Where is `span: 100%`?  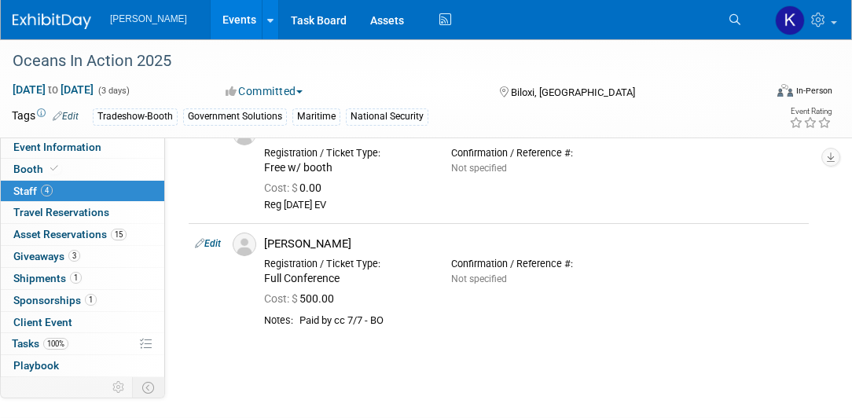 span: 100% is located at coordinates (56, 343).